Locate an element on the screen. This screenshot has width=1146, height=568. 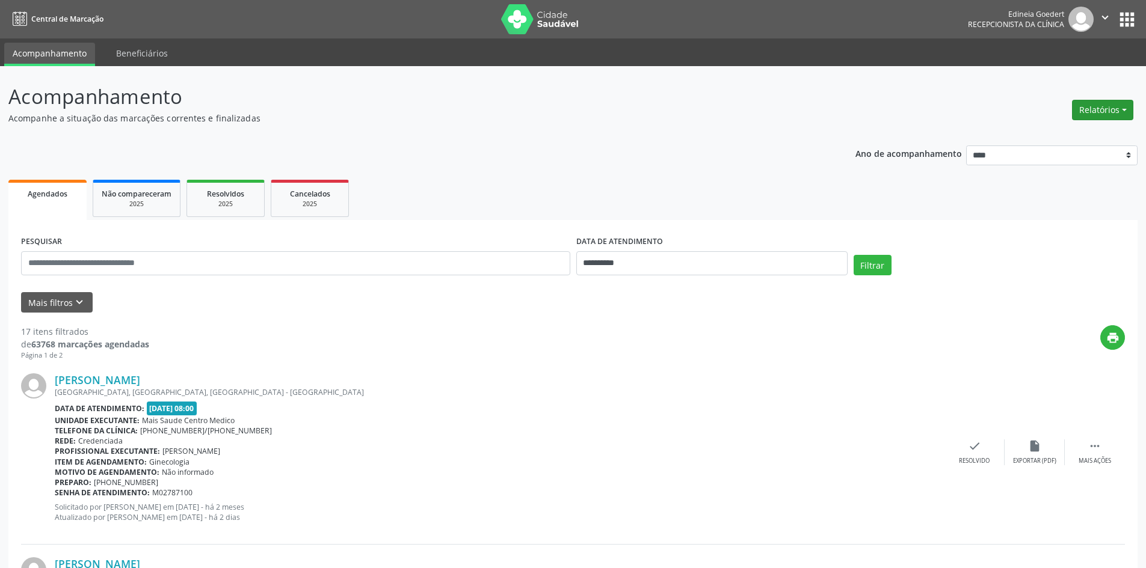
div: 17 itens filtrados is located at coordinates (85, 331).